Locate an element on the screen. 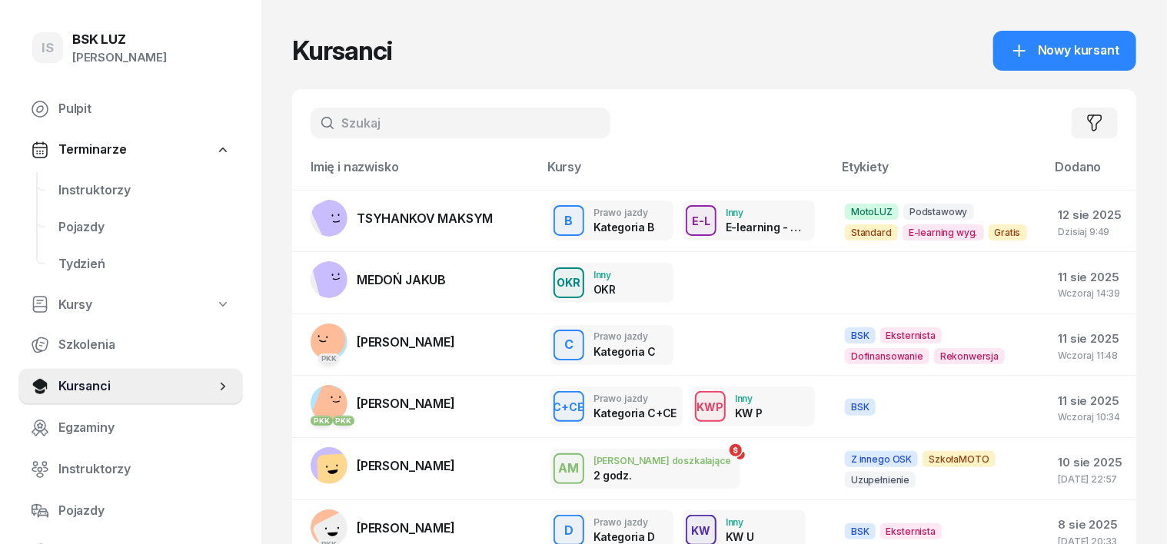 The width and height of the screenshot is (1167, 544). span: SzkołaMOTO is located at coordinates (958, 459).